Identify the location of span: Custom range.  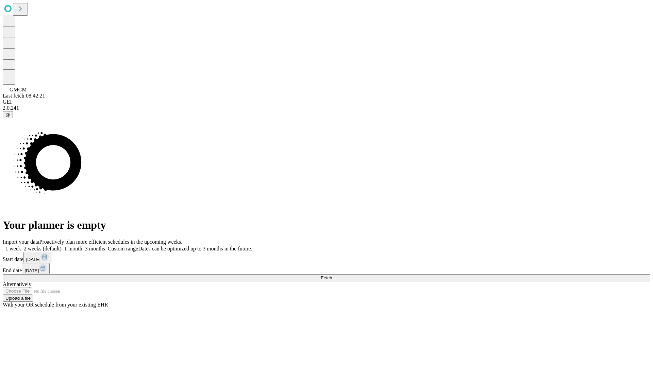
(123, 249).